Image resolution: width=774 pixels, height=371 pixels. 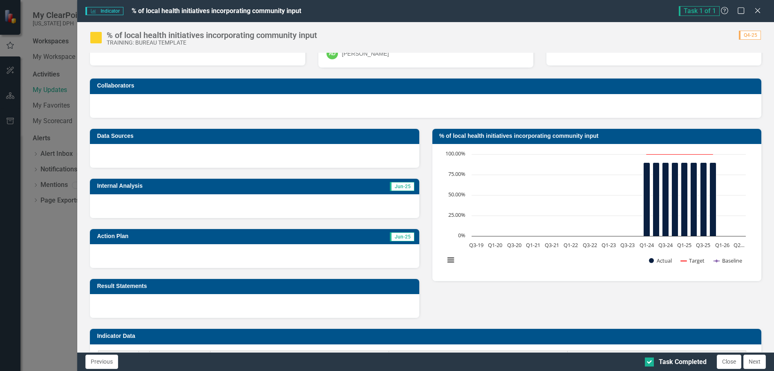 What do you see at coordinates (216, 11) in the screenshot?
I see `span: % of local health initiatives incorporating community input` at bounding box center [216, 11].